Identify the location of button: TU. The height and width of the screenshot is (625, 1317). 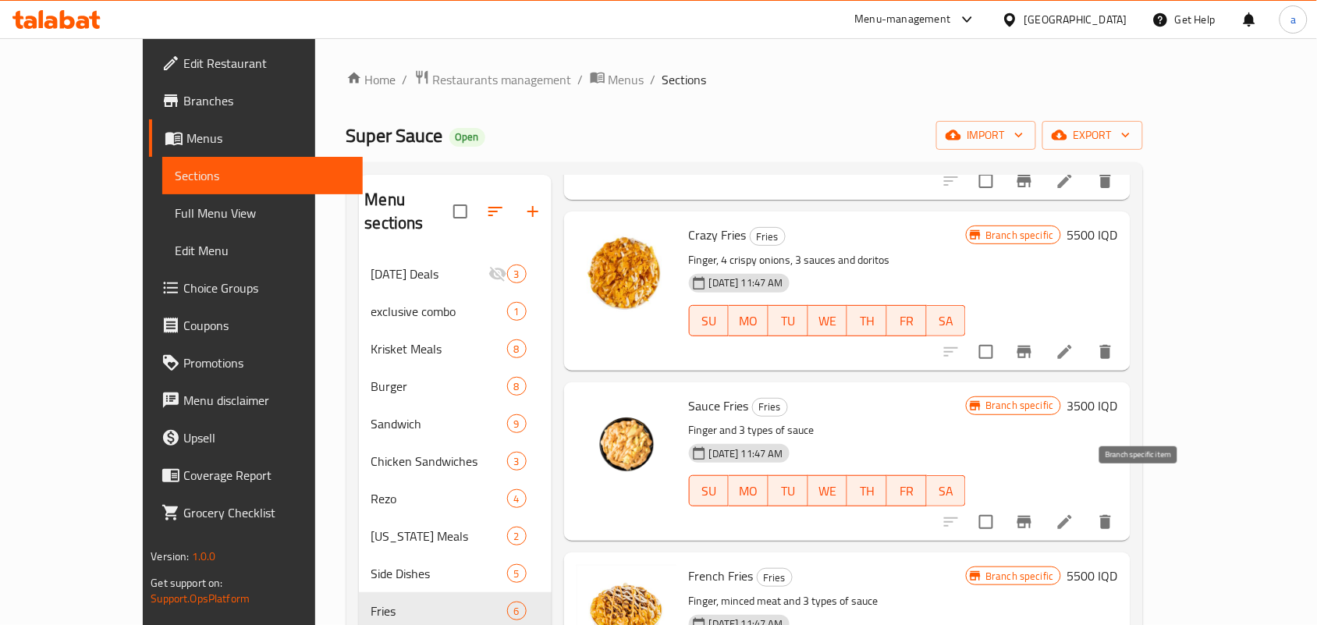
(788, 321).